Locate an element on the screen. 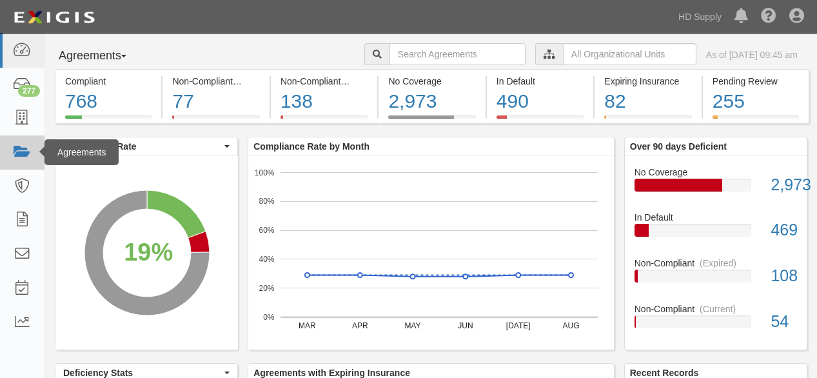  a: Pending Review255 is located at coordinates (756, 121).